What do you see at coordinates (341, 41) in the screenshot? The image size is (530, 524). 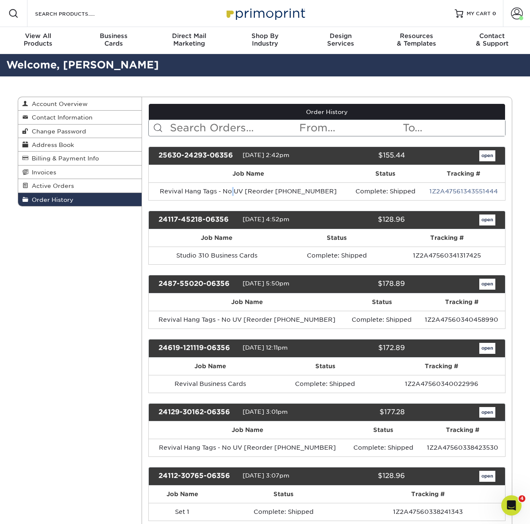 I see `a: DesignServices` at bounding box center [341, 41].